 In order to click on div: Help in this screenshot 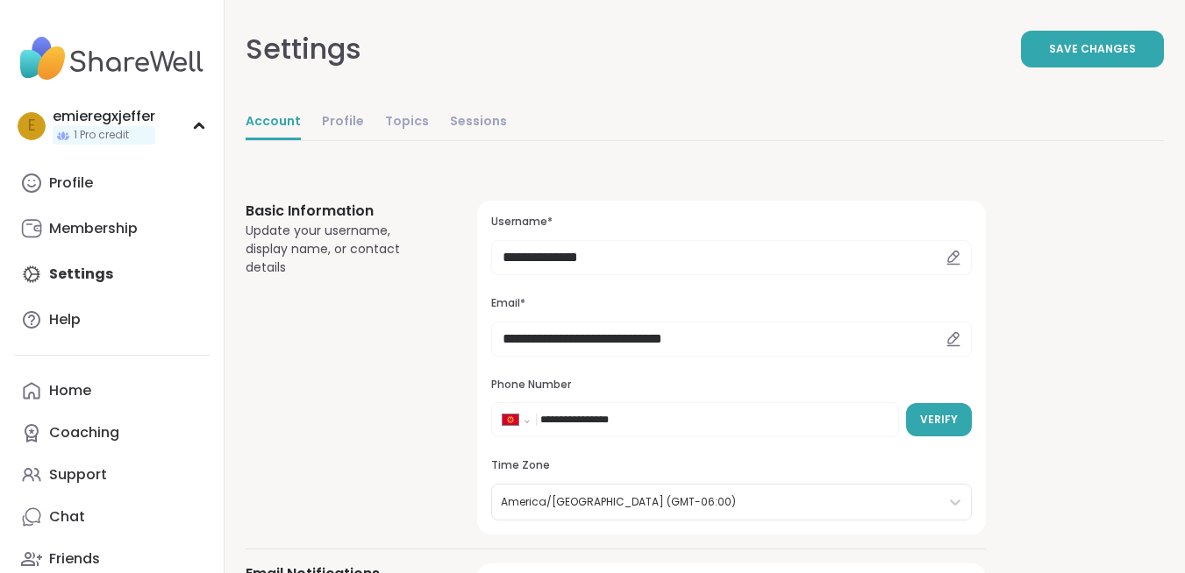, I will do `click(65, 320)`.